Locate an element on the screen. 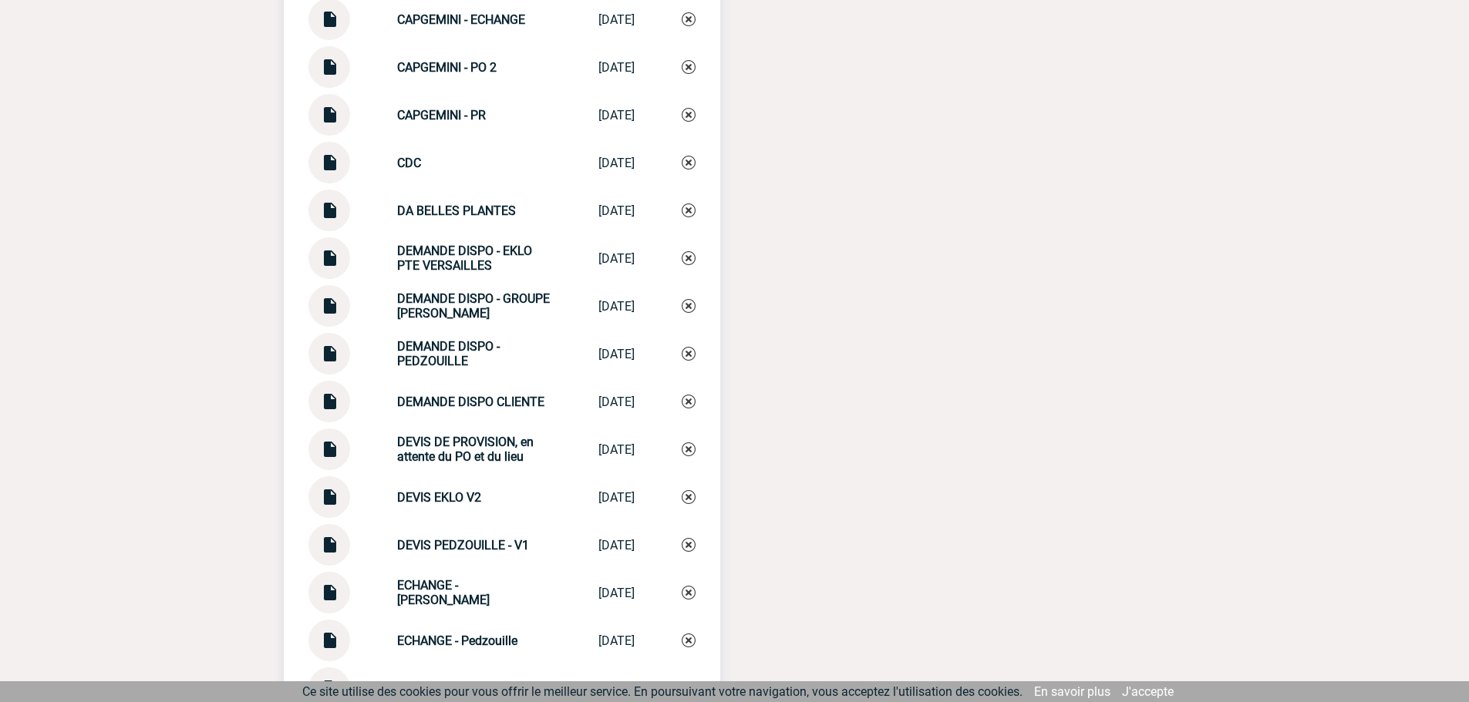 The height and width of the screenshot is (702, 1469). strong: DEMANDE DISPO - PEDZOUILLE is located at coordinates (448, 354).